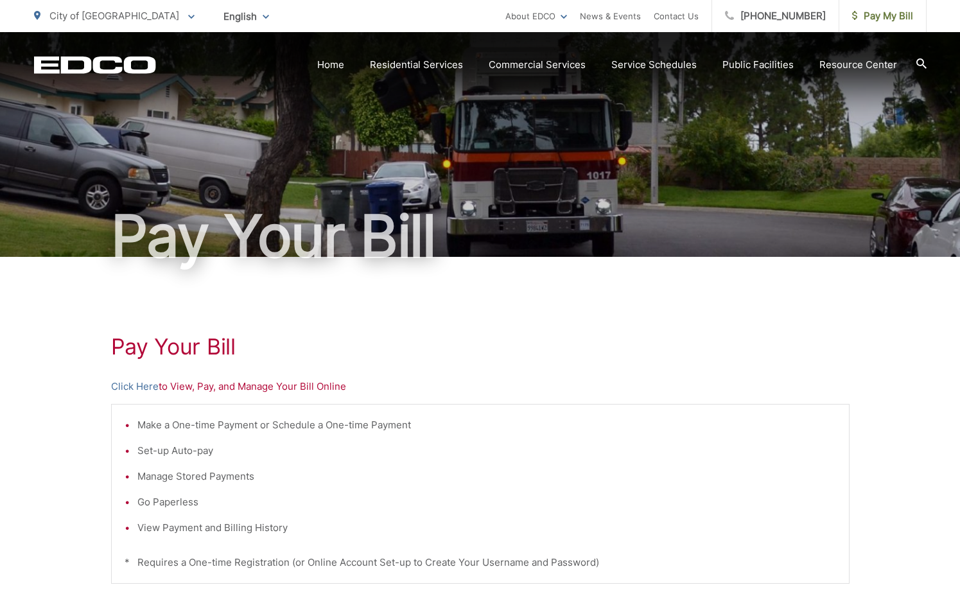 Image resolution: width=960 pixels, height=603 pixels. I want to click on li: View Payment and Billing History, so click(487, 528).